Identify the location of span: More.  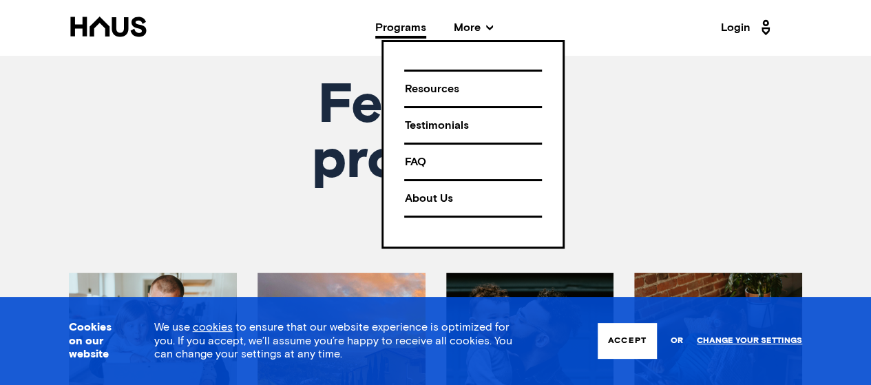
(473, 28).